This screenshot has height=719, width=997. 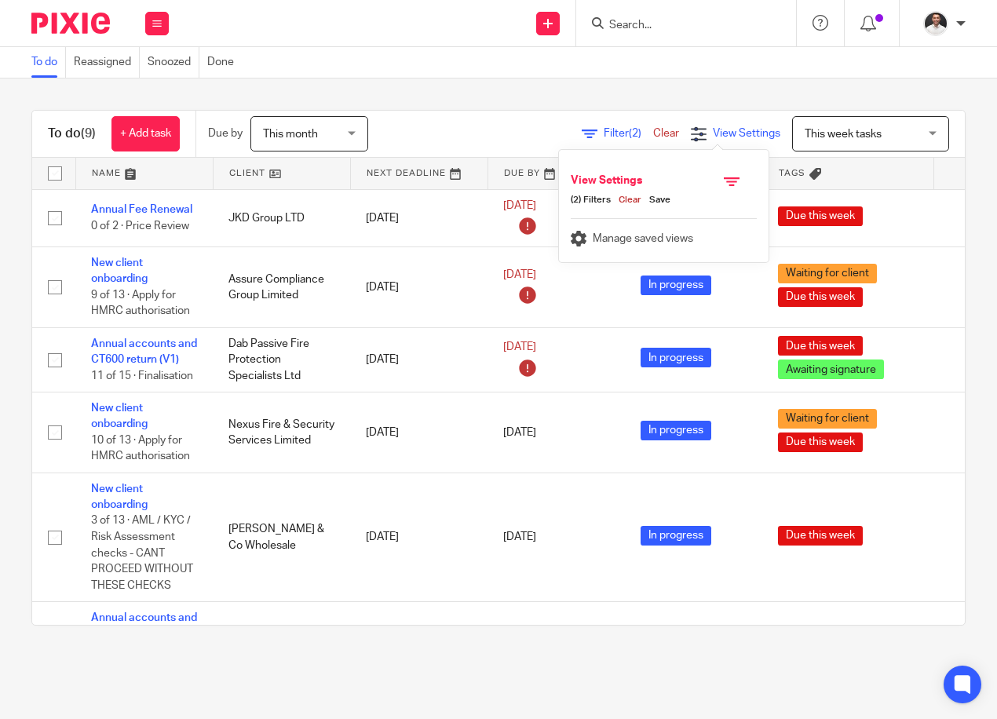 What do you see at coordinates (656, 200) in the screenshot?
I see `a: Save` at bounding box center [656, 200].